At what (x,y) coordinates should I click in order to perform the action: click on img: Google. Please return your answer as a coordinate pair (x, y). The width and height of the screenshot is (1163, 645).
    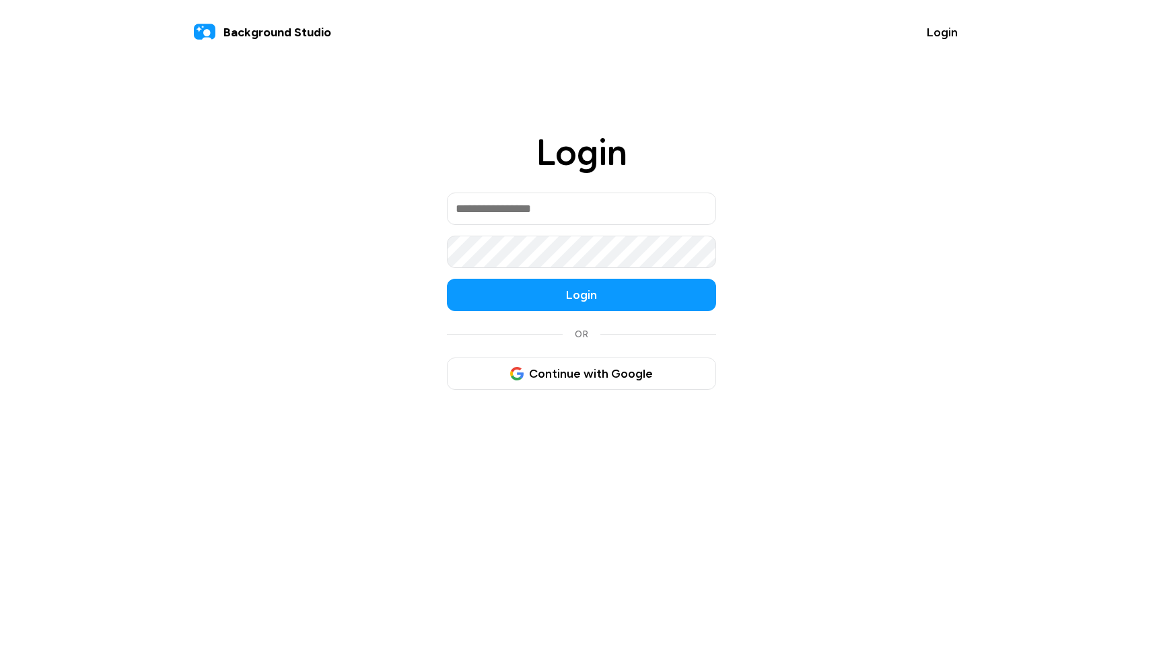
    Looking at the image, I should click on (517, 374).